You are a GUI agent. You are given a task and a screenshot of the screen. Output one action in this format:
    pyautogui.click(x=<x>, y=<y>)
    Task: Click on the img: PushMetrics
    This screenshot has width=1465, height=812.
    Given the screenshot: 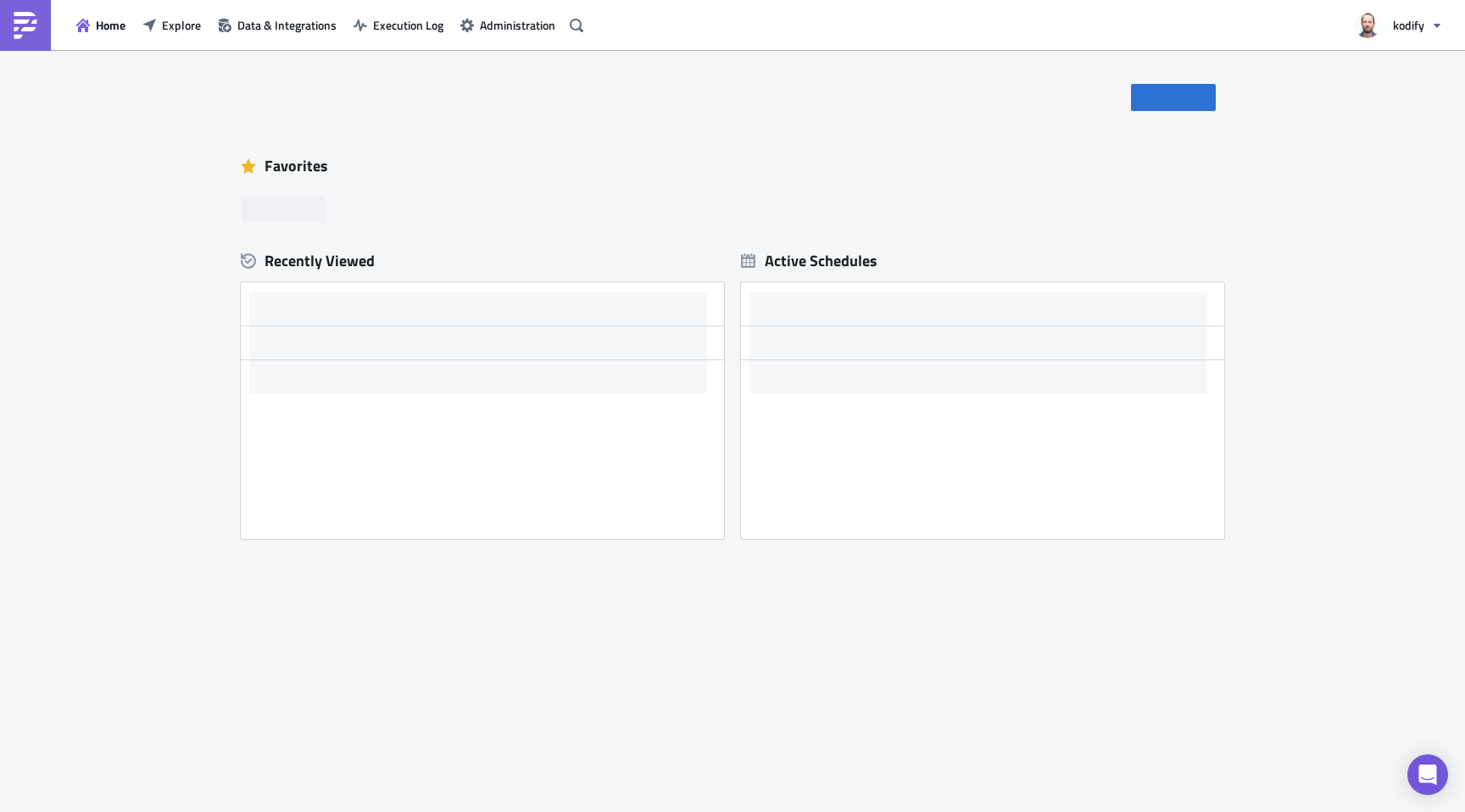 What is the action you would take?
    pyautogui.click(x=26, y=25)
    